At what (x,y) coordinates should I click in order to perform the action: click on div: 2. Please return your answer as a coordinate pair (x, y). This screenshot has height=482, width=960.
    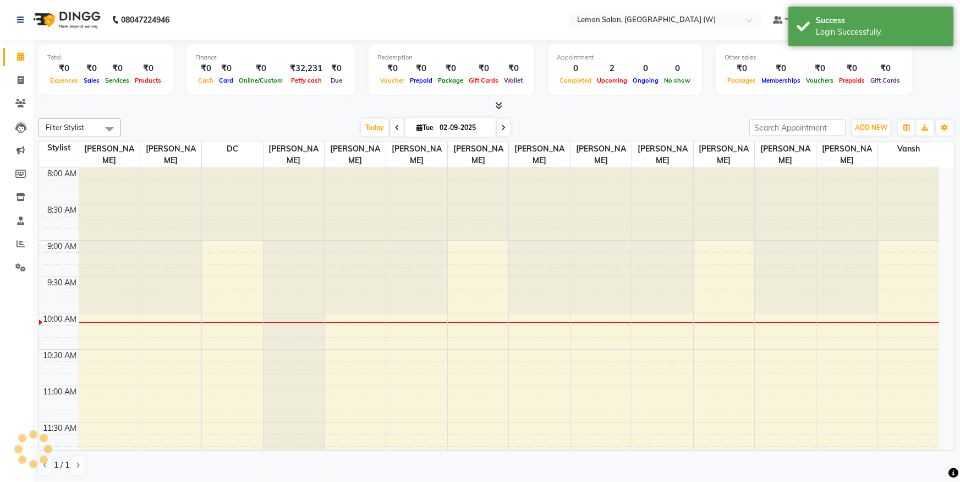
    Looking at the image, I should click on (612, 68).